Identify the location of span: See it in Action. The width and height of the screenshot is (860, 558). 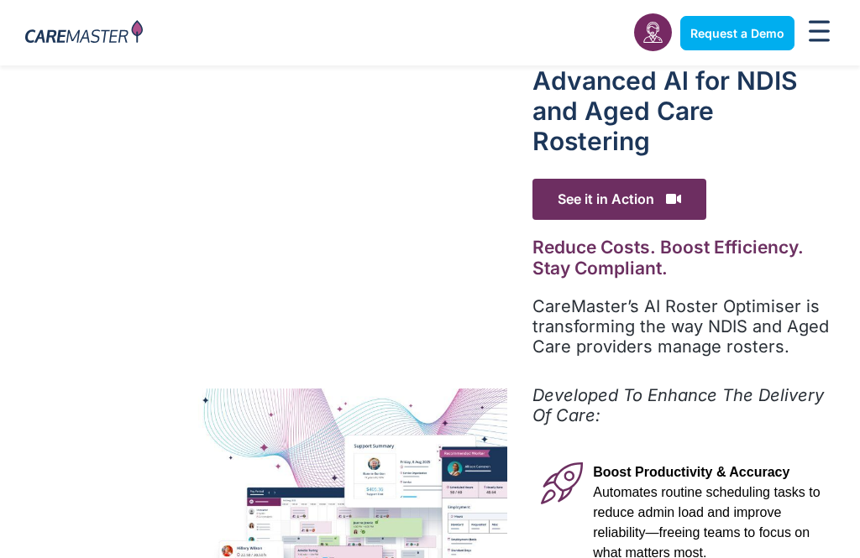
(619, 199).